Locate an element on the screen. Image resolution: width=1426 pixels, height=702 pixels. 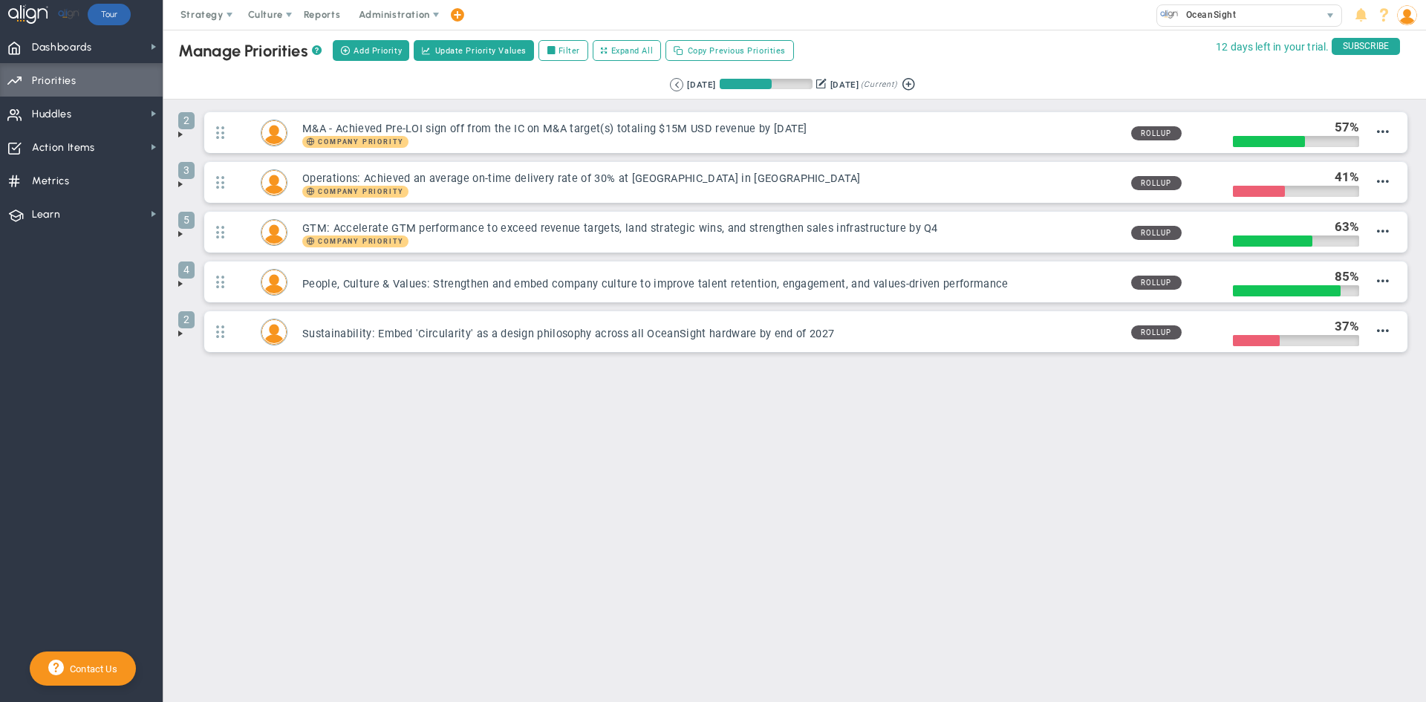
label: Filter is located at coordinates (563, 50).